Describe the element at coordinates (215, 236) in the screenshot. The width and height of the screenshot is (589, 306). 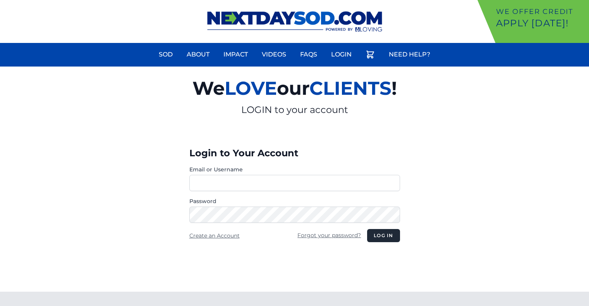
I see `a: Create an Account` at that location.